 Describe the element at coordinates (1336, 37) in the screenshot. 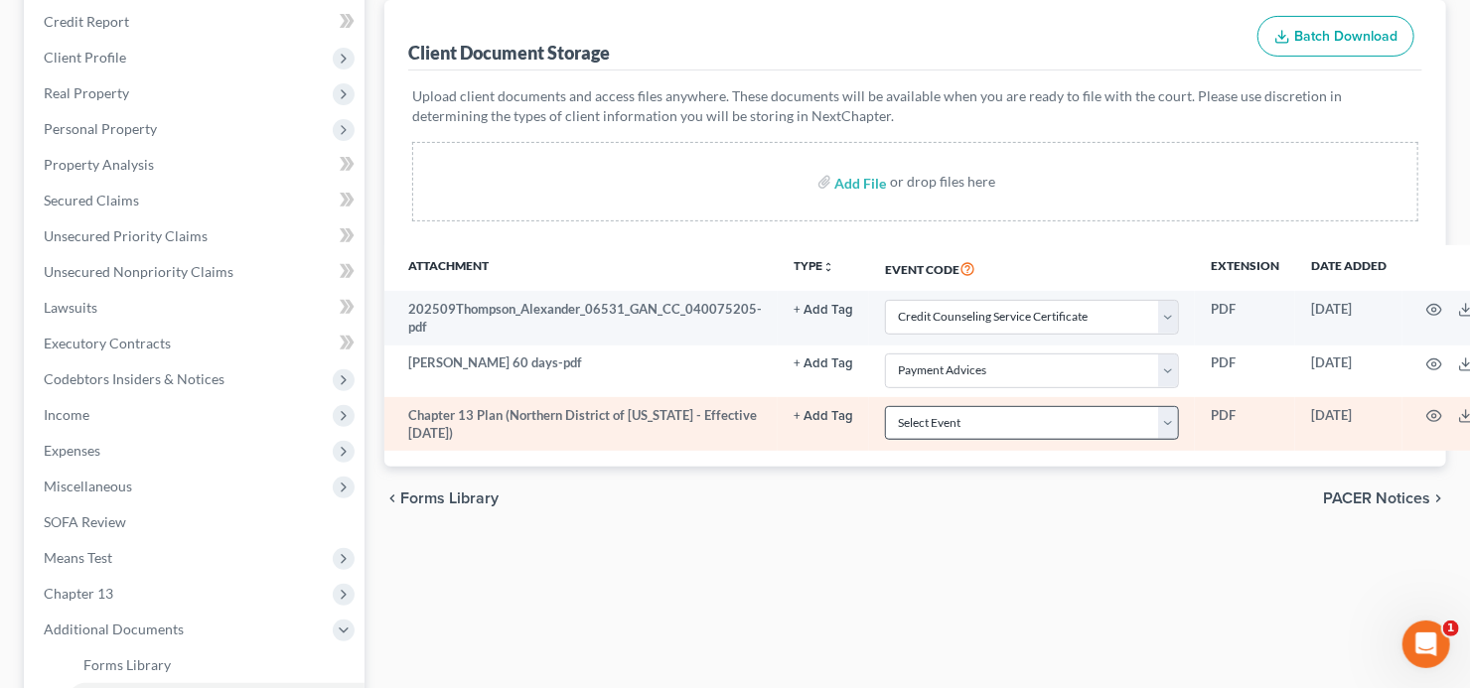

I see `button: Batch Download` at that location.